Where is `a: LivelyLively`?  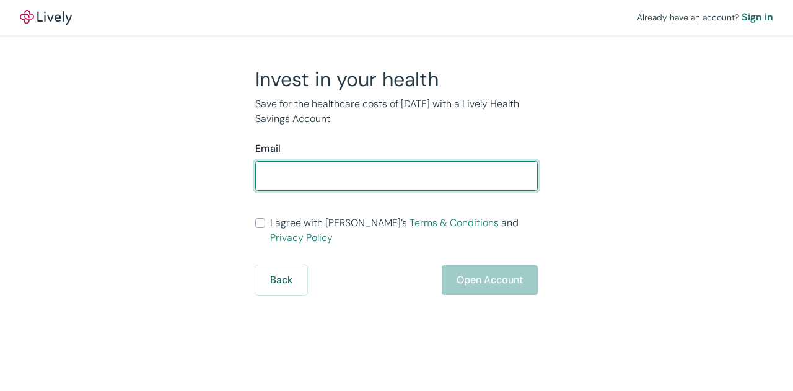
a: LivelyLively is located at coordinates (46, 17).